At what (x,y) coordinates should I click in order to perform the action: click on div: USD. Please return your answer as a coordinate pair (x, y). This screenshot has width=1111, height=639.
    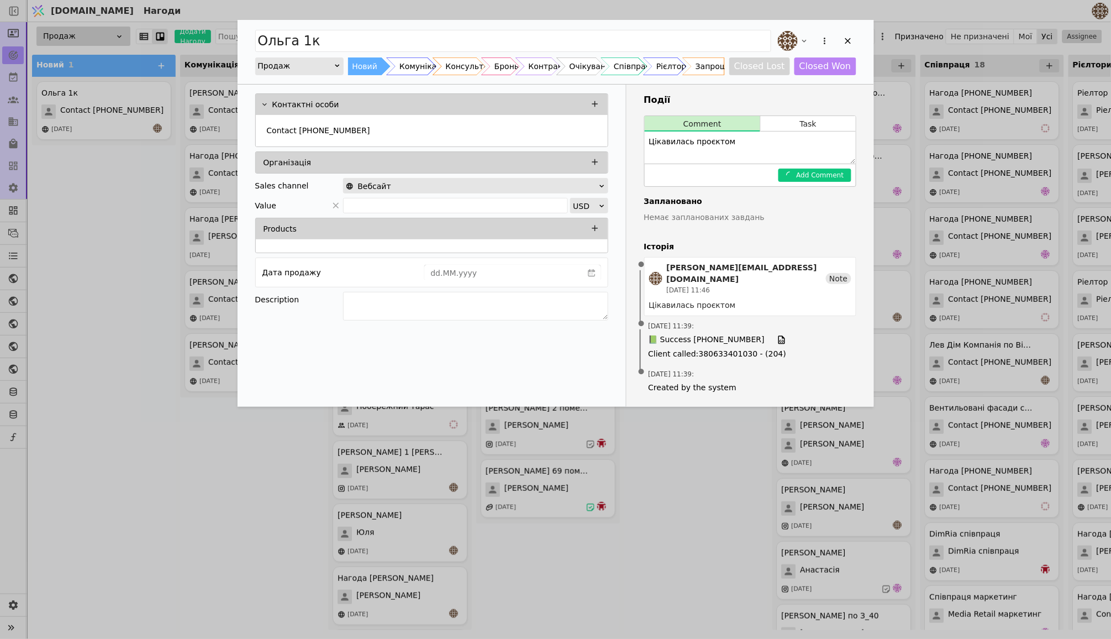
    Looking at the image, I should click on (585, 206).